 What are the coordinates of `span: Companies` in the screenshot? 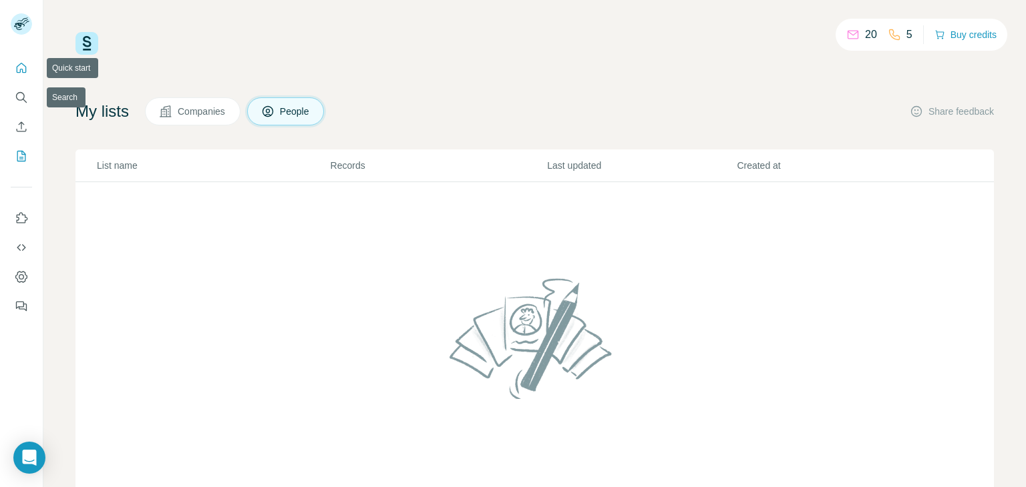 It's located at (202, 112).